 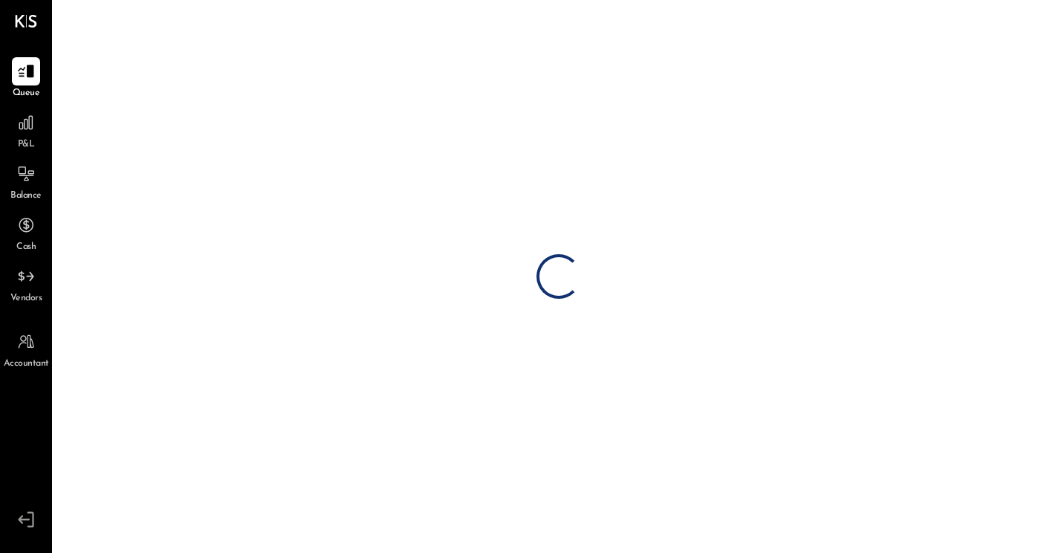 I want to click on a: Balance, so click(x=26, y=181).